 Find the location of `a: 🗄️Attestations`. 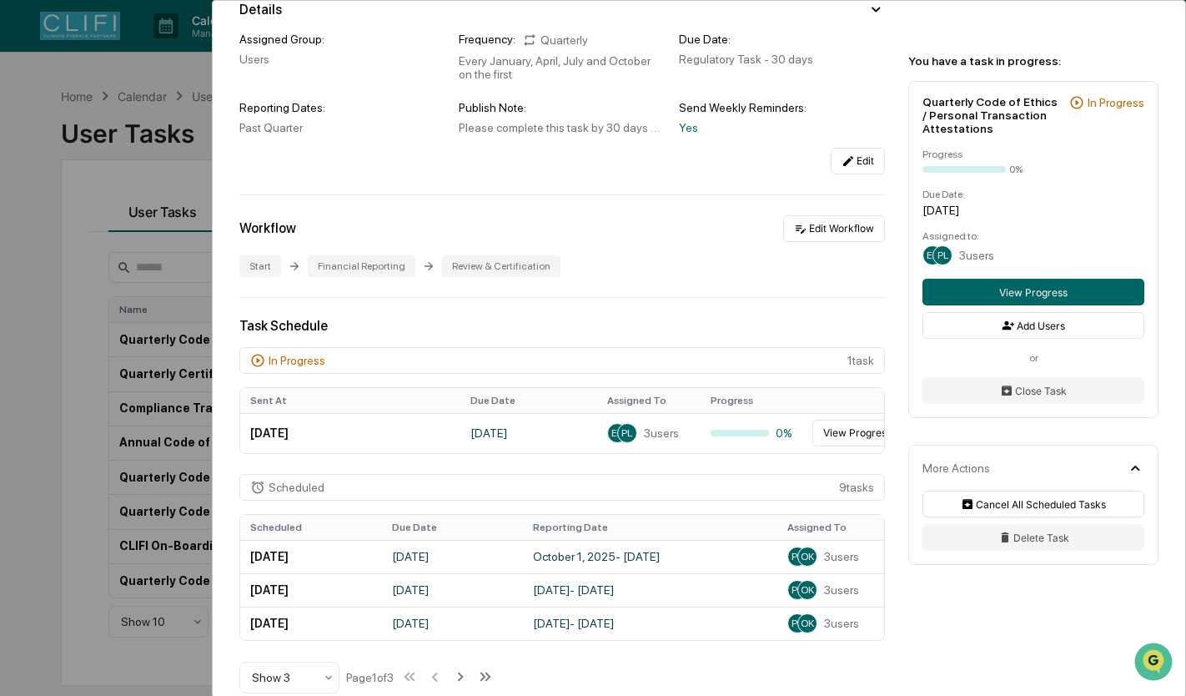

a: 🗄️Attestations is located at coordinates (164, 350).